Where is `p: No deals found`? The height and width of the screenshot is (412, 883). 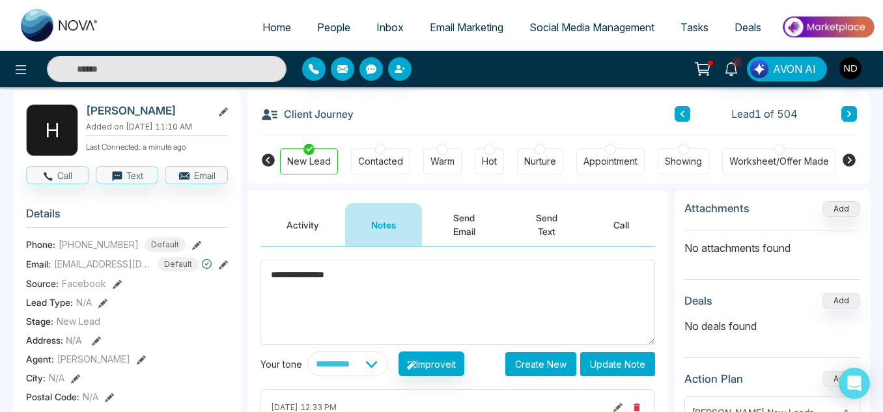
p: No deals found is located at coordinates (773, 326).